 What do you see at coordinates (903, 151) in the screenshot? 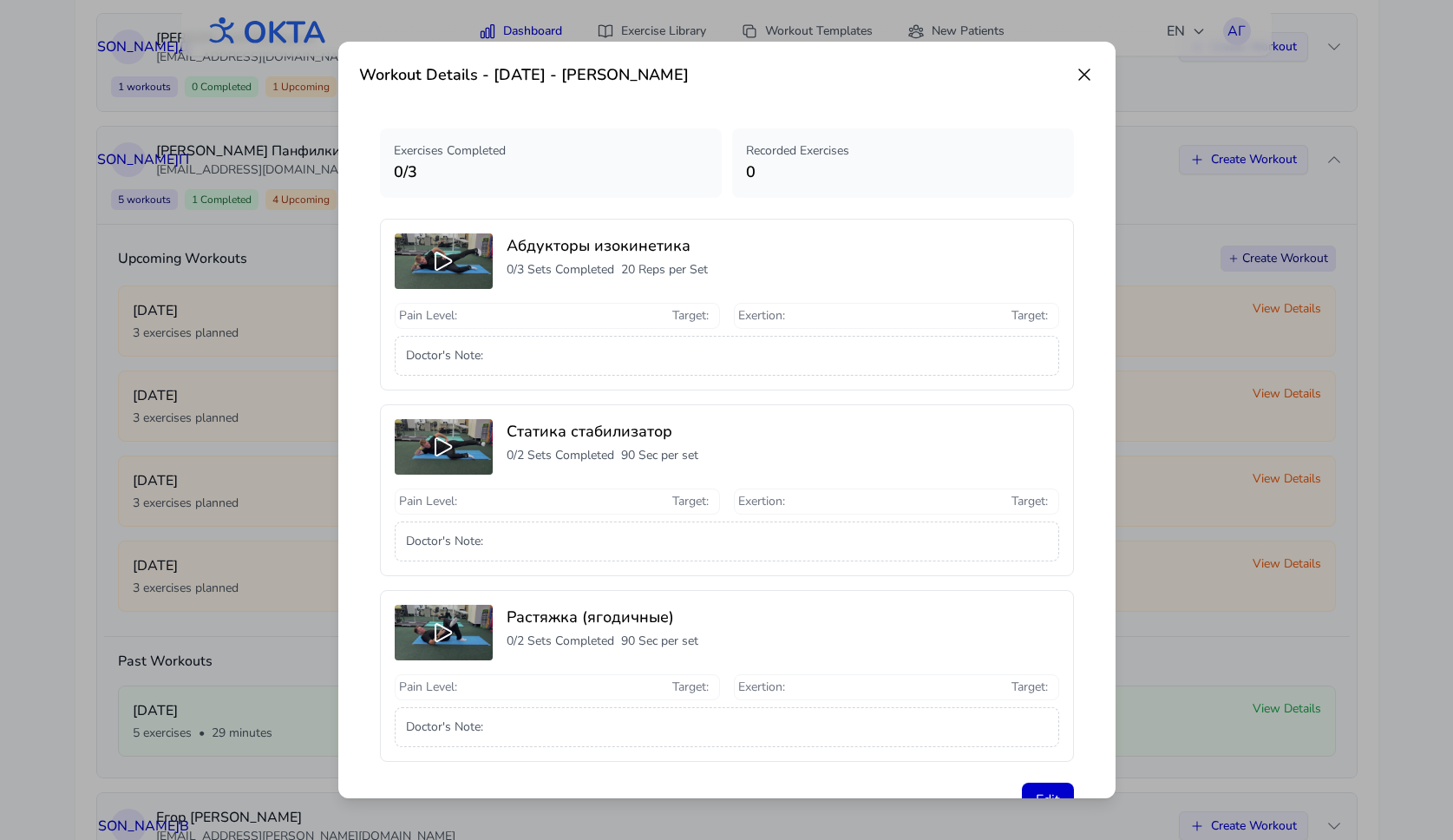
I see `p: Recorded Exercises` at bounding box center [903, 151].